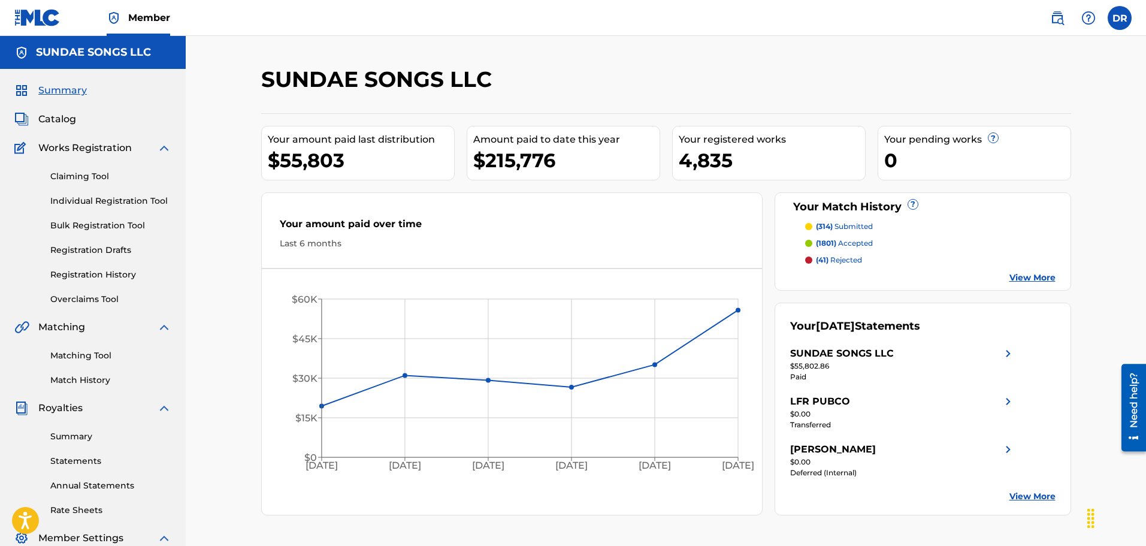 This screenshot has width=1146, height=546. What do you see at coordinates (844, 243) in the screenshot?
I see `p: accepted` at bounding box center [844, 243].